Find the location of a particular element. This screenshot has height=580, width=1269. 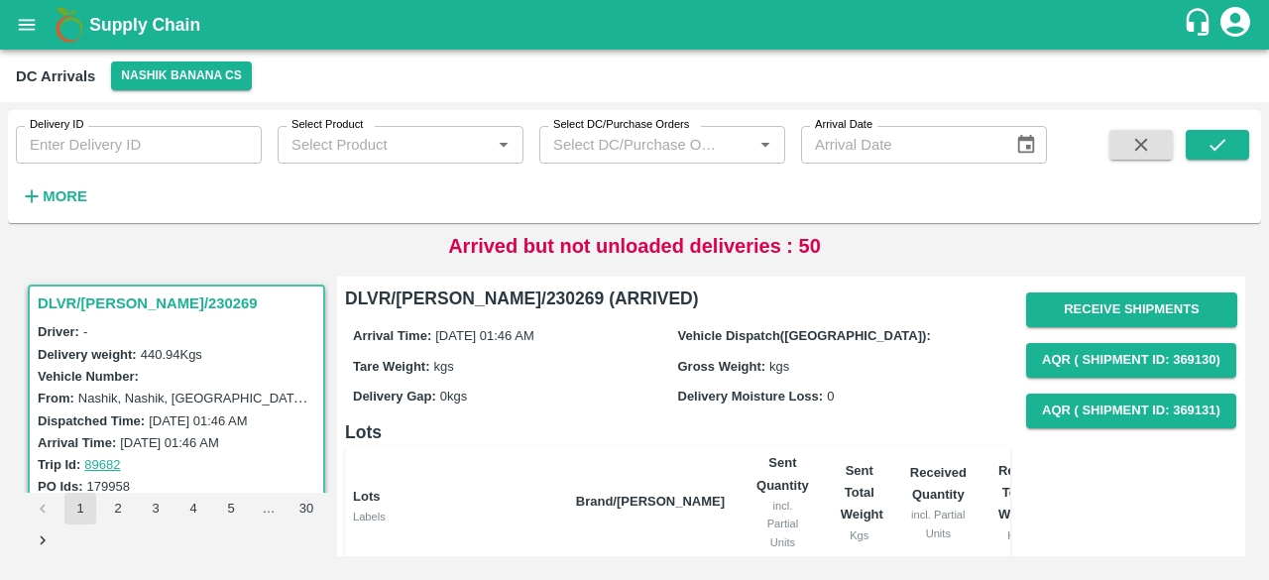

label: Delivery Moisture Loss: is located at coordinates (751, 396).